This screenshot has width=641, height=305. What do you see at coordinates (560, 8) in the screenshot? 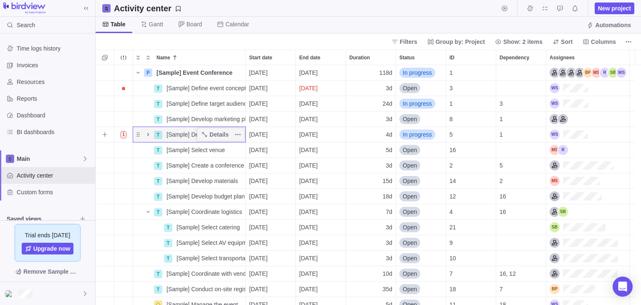
I see `span: Approval requests` at bounding box center [560, 8].